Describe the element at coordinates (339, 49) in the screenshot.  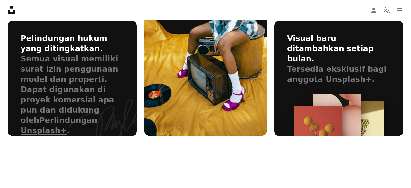
I see `h3: Visual baru ditambahkan setiap bulan.` at that location.